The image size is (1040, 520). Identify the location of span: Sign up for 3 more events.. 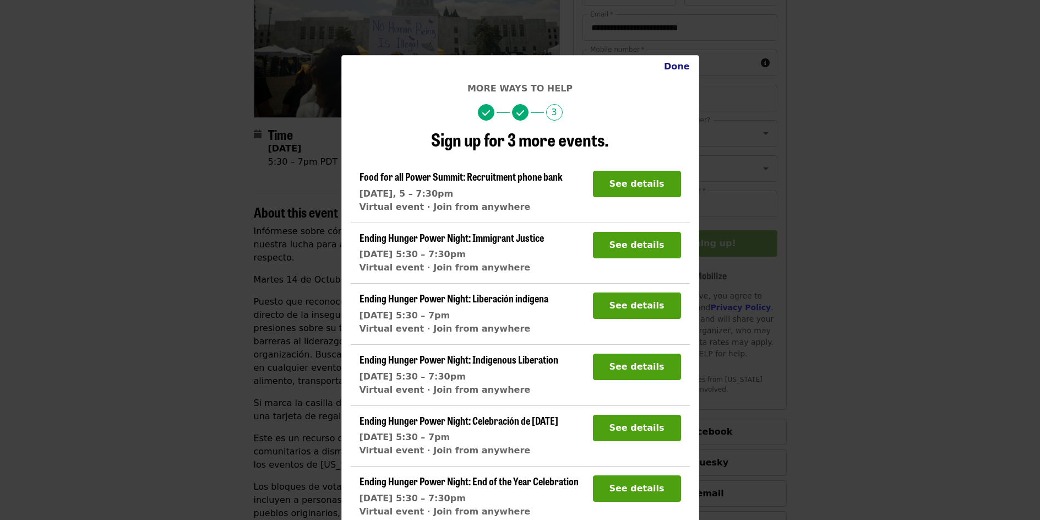
(520, 139).